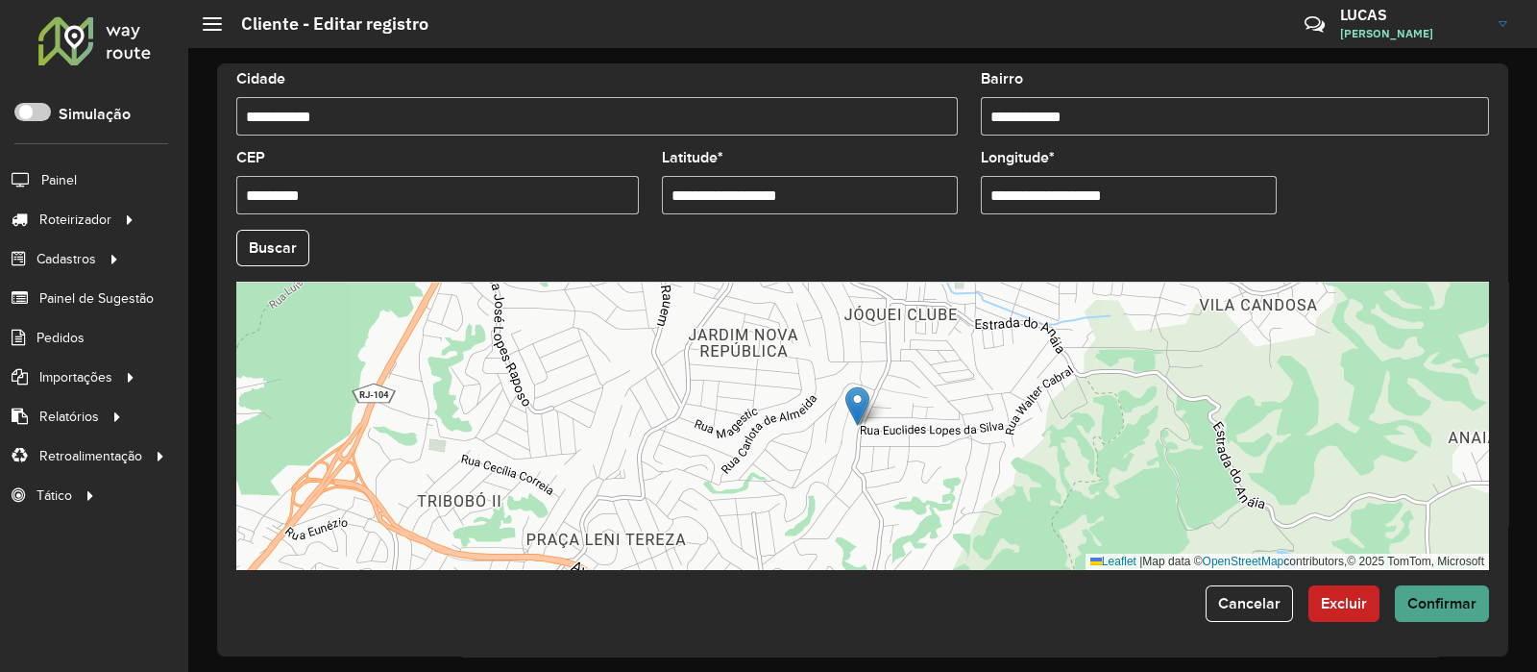 This screenshot has height=672, width=1537. I want to click on label: Latitude, so click(693, 158).